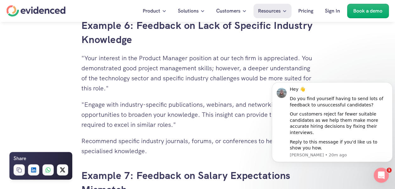  Describe the element at coordinates (333, 11) in the screenshot. I see `a: Sign In` at that location.